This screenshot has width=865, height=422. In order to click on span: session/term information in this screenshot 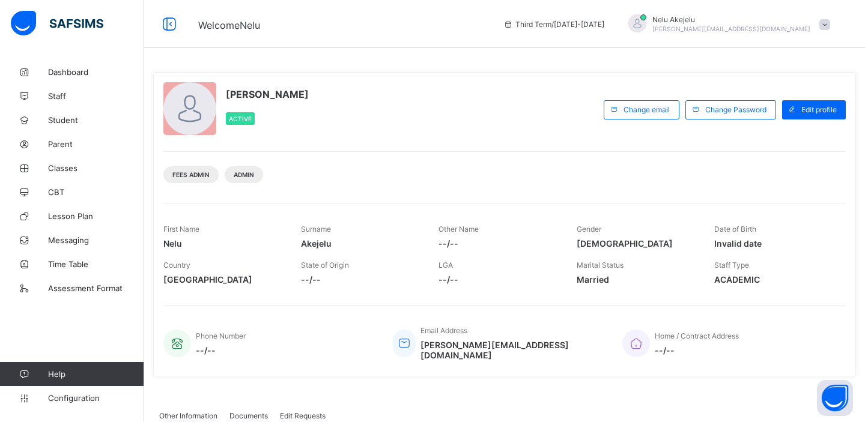, I will do `click(554, 24)`.